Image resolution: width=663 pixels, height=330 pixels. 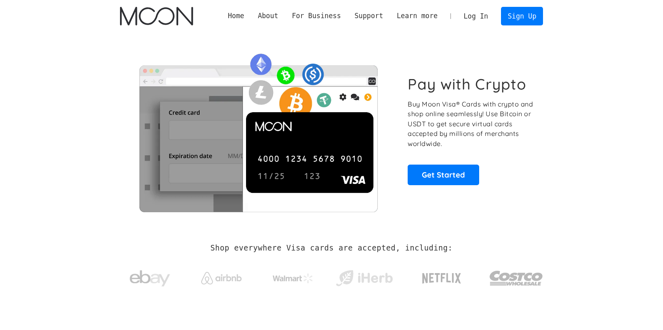 I want to click on a: iHerb, so click(x=364, y=277).